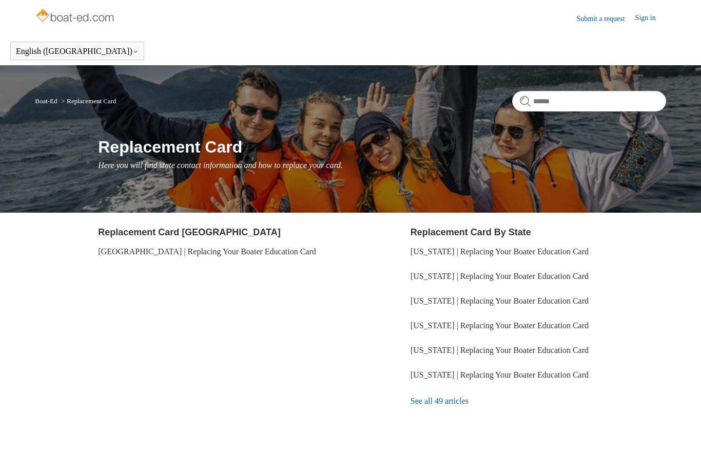  I want to click on p: Here you will find state contact information and how to replace your card., so click(382, 165).